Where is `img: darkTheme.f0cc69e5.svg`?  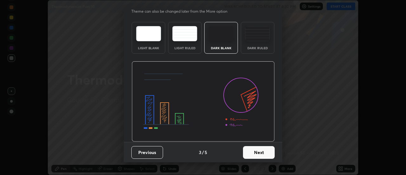
img: darkTheme.f0cc69e5.svg is located at coordinates (221, 34).